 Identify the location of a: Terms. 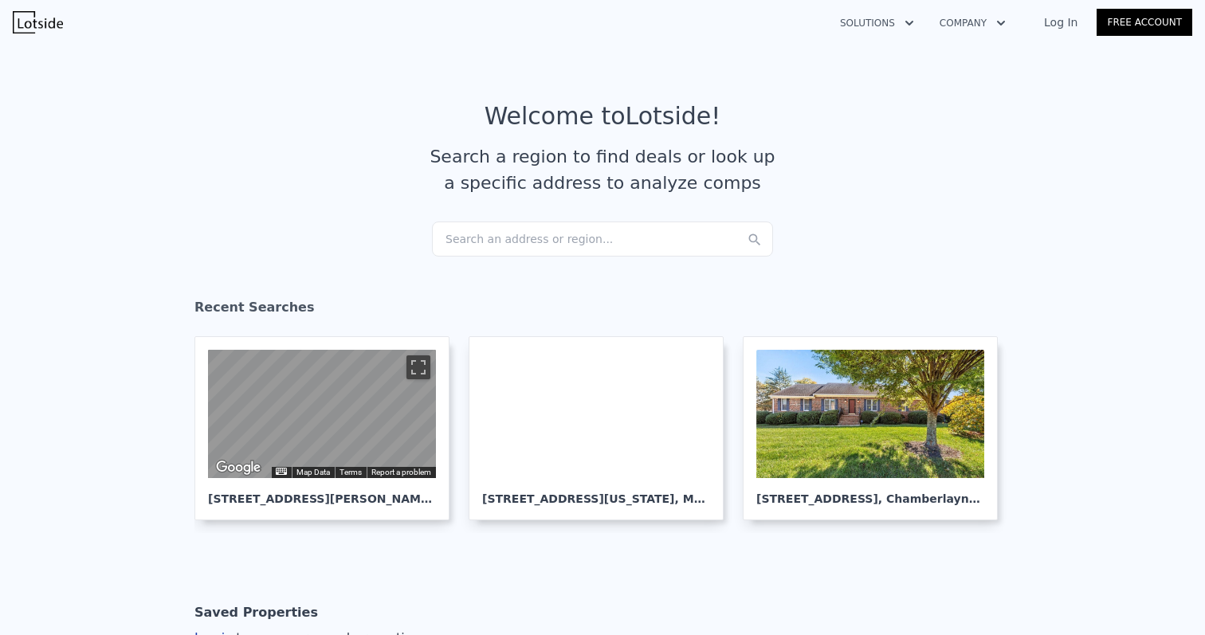
(351, 472).